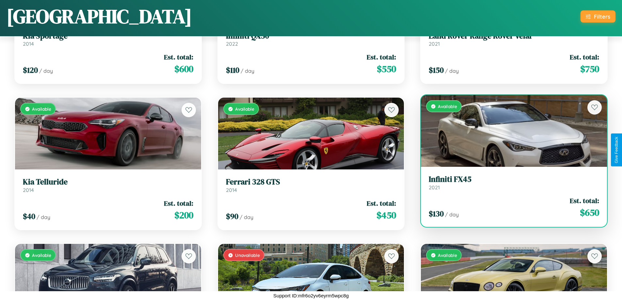 The image size is (622, 300). Describe the element at coordinates (514, 183) in the screenshot. I see `a: Infiniti FX452021` at that location.